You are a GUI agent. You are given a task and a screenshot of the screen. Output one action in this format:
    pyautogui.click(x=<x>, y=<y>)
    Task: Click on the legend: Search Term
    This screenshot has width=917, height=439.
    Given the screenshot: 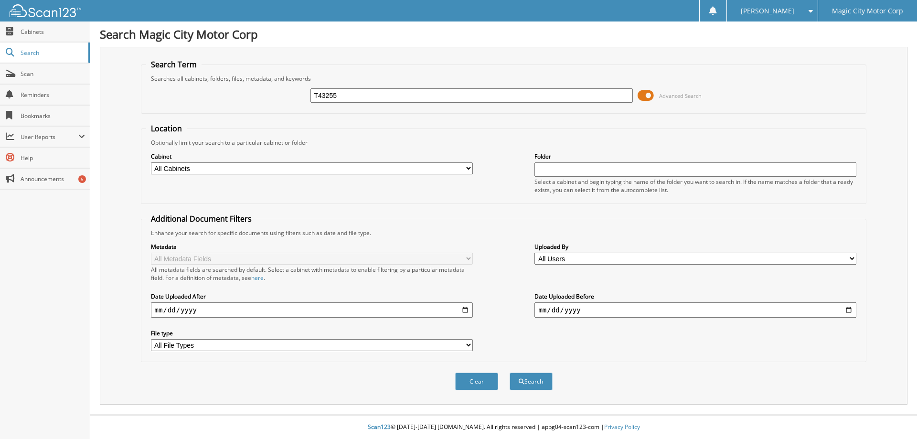 What is the action you would take?
    pyautogui.click(x=174, y=65)
    